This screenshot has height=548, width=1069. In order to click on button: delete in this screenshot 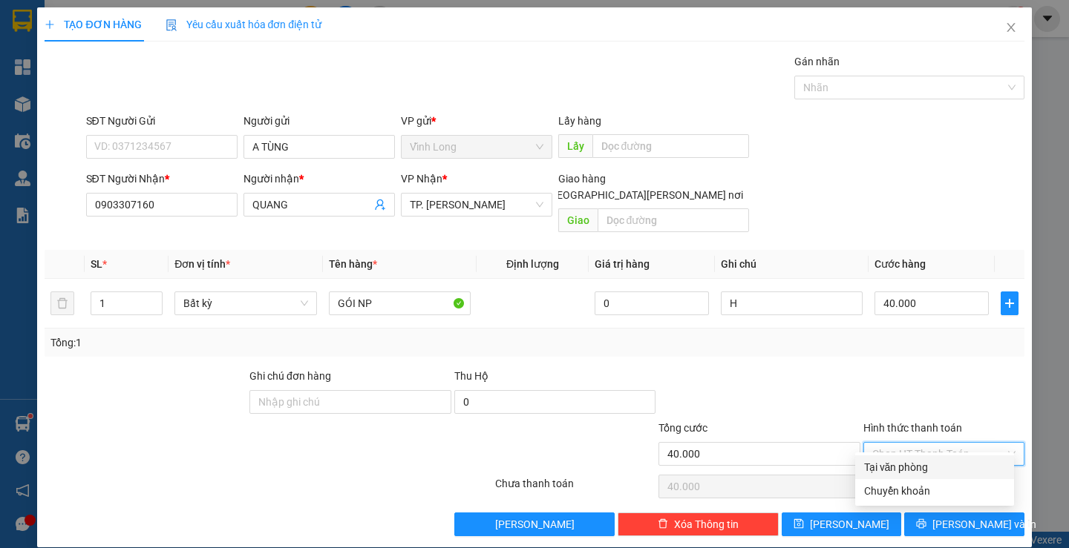, I will do `click(62, 304)`.